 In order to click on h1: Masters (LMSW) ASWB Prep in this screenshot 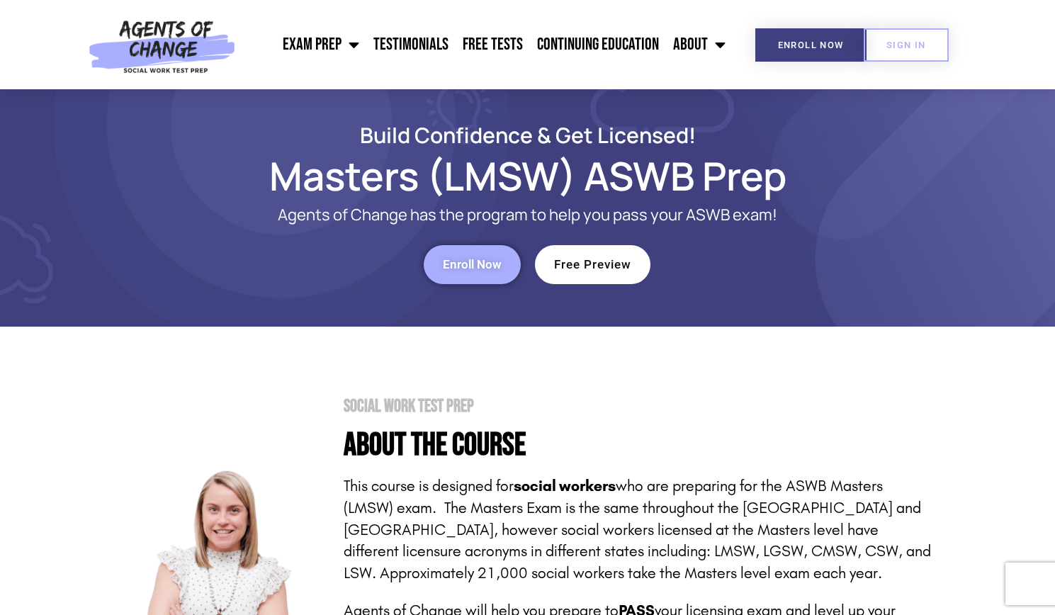, I will do `click(528, 176)`.